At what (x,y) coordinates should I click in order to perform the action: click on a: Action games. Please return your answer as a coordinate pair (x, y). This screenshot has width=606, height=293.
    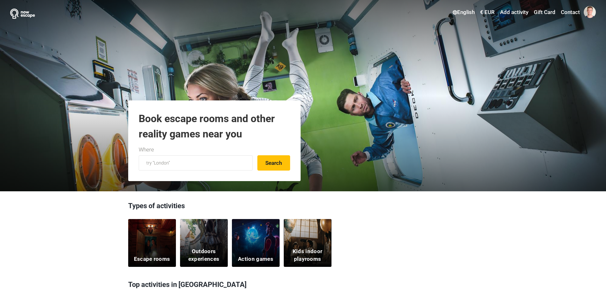
    Looking at the image, I should click on (256, 243).